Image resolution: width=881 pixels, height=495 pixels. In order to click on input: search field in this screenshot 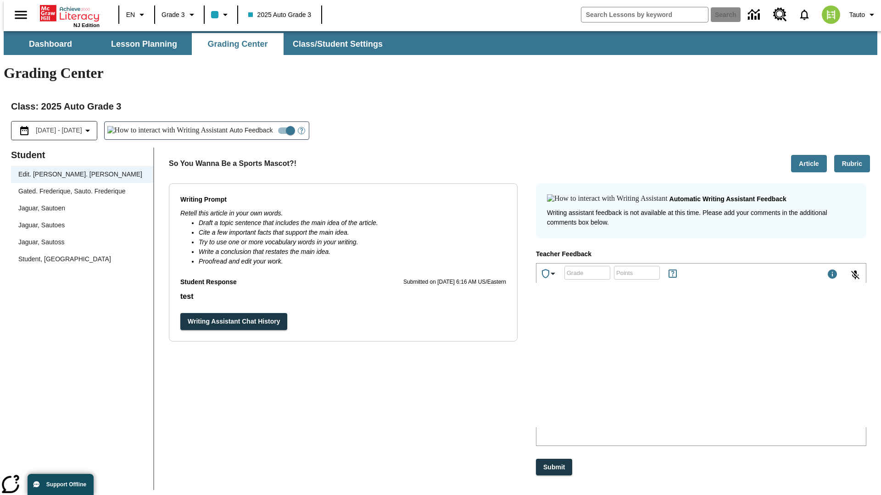, I will do `click(644, 15)`.